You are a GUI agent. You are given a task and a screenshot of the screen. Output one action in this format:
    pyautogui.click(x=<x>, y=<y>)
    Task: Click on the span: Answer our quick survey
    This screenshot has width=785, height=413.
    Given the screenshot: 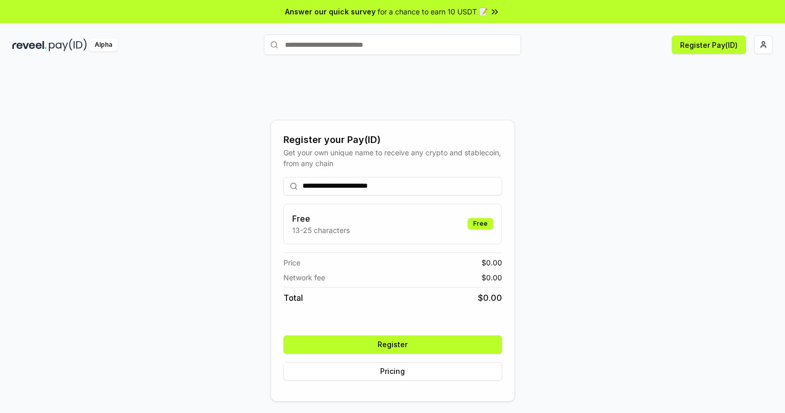 What is the action you would take?
    pyautogui.click(x=330, y=11)
    